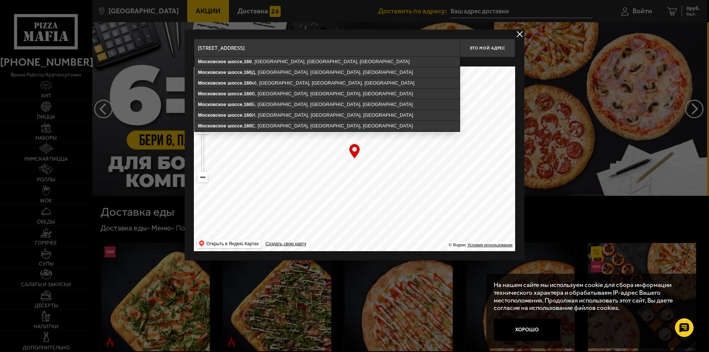 This screenshot has height=352, width=709. Describe the element at coordinates (246, 62) in the screenshot. I see `p: Укажите дом на карте или в поле ввода` at that location.